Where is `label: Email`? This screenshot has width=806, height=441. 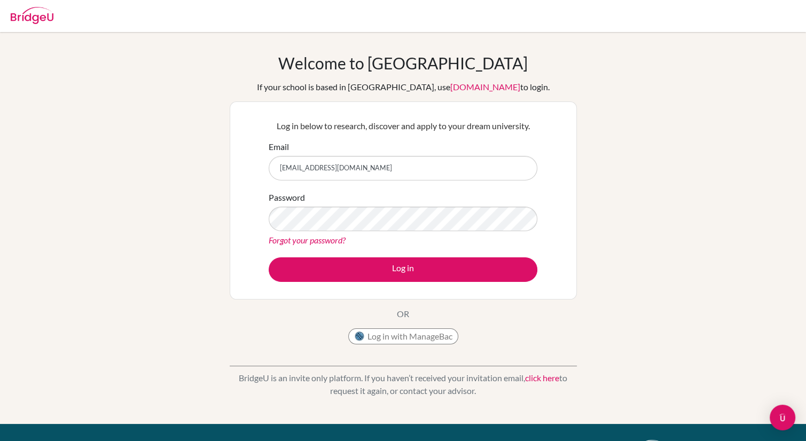 label: Email is located at coordinates (279, 147).